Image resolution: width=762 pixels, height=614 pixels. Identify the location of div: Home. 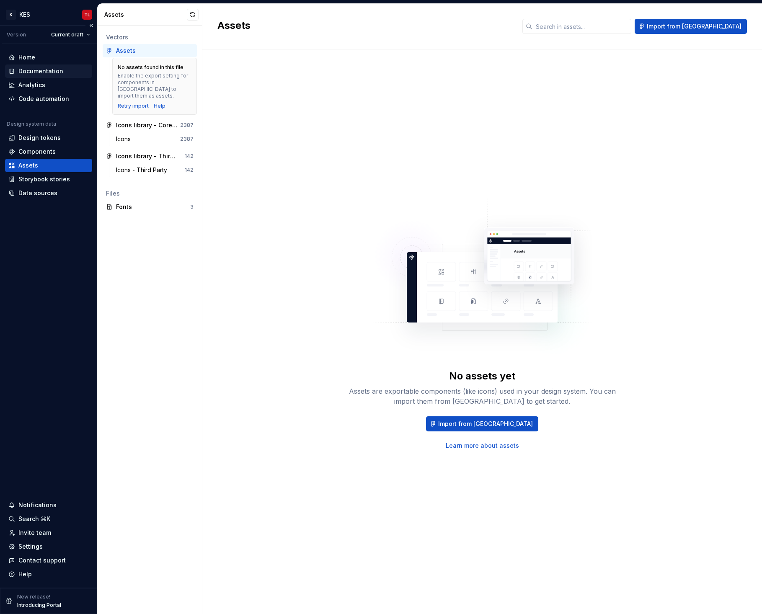
(27, 57).